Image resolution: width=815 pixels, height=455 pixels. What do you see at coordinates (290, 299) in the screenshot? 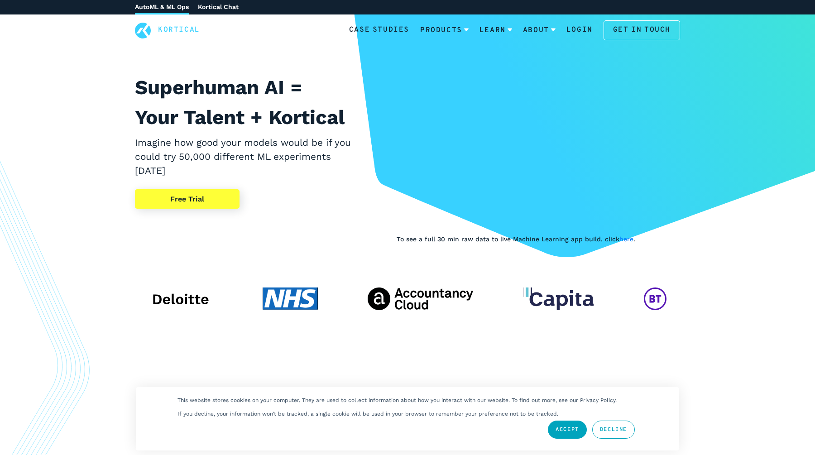
I see `img: NHS client logo` at bounding box center [290, 299].